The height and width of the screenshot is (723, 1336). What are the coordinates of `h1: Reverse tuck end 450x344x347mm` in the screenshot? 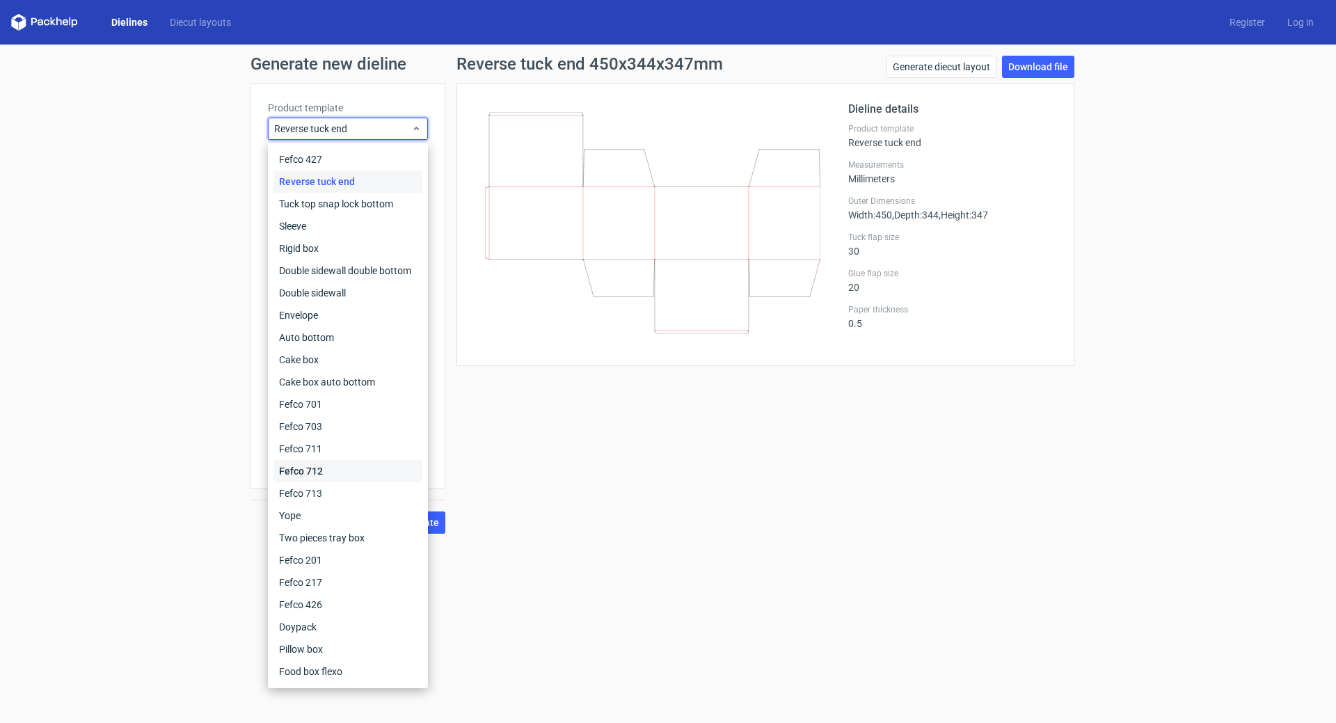 It's located at (589, 64).